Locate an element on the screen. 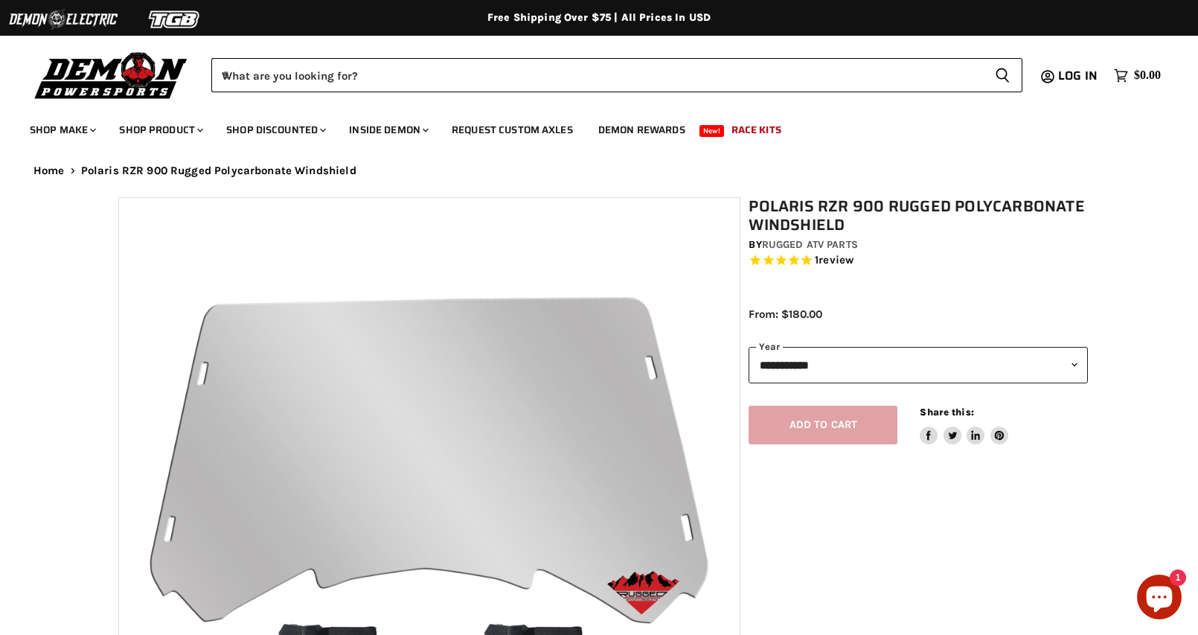 The height and width of the screenshot is (635, 1198). img: TGB Logo 2 is located at coordinates (175, 19).